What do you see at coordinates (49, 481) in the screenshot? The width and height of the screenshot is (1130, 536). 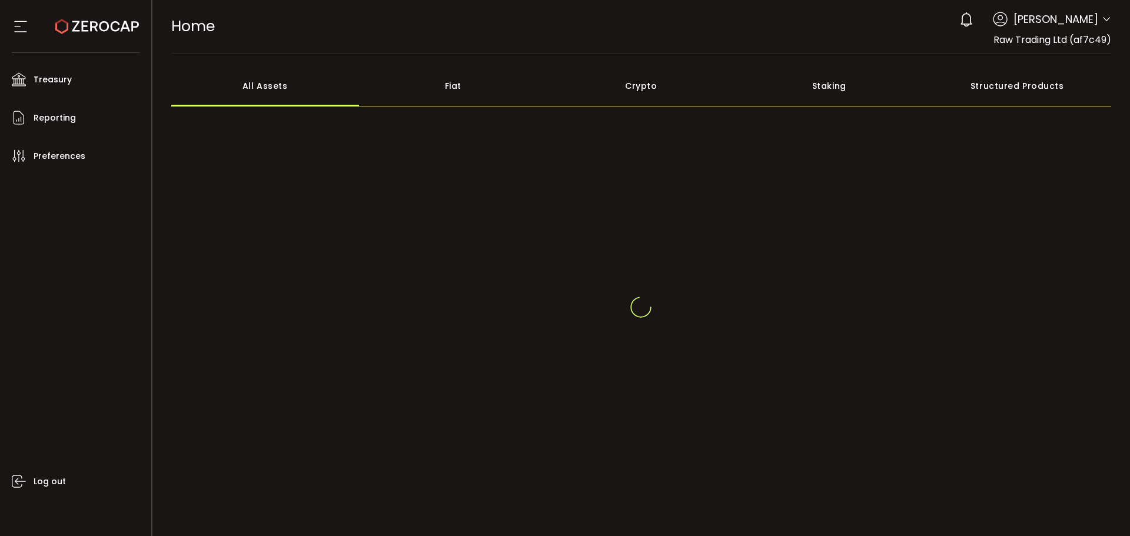 I see `span: Log out` at bounding box center [49, 481].